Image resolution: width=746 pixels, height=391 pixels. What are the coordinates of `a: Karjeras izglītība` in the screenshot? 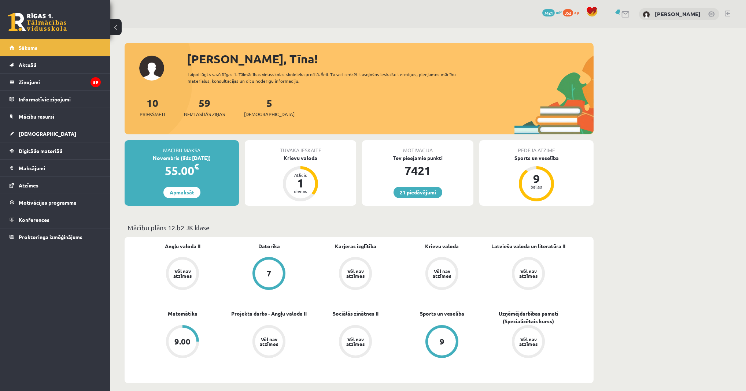 It's located at (355, 246).